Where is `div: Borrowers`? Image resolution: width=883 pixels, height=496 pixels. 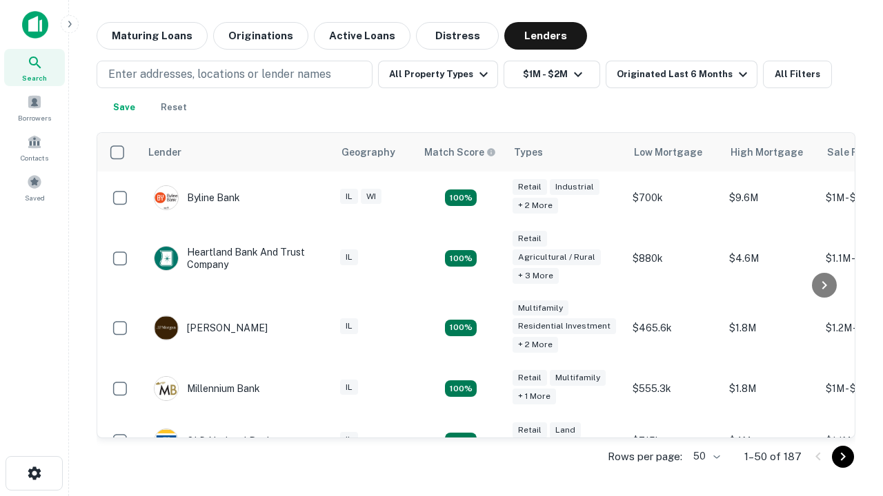
div: Borrowers is located at coordinates (34, 108).